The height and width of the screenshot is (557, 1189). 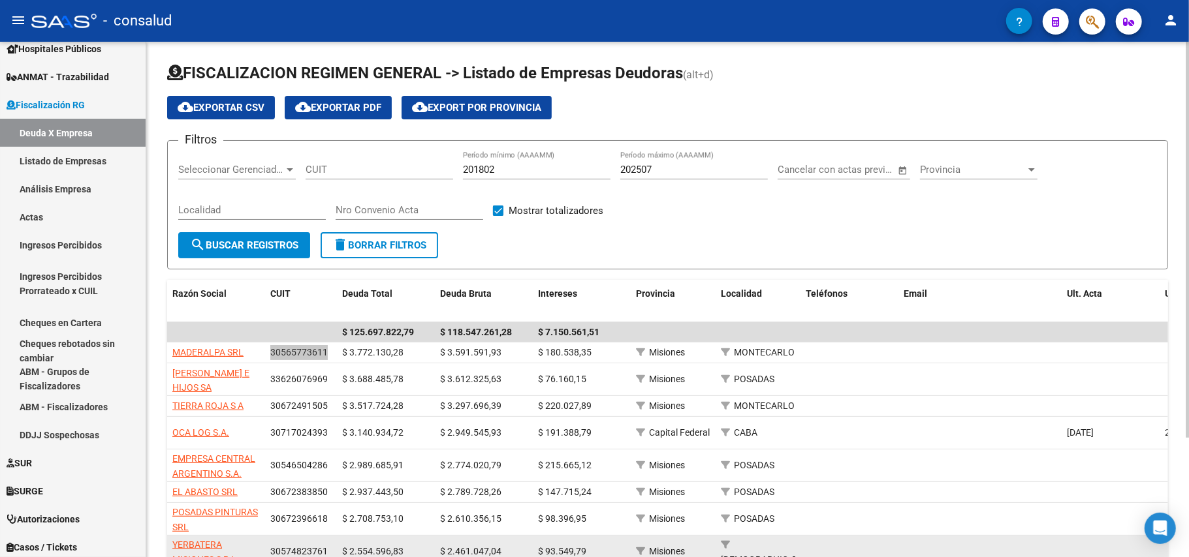 I want to click on span: (alt+d), so click(x=698, y=74).